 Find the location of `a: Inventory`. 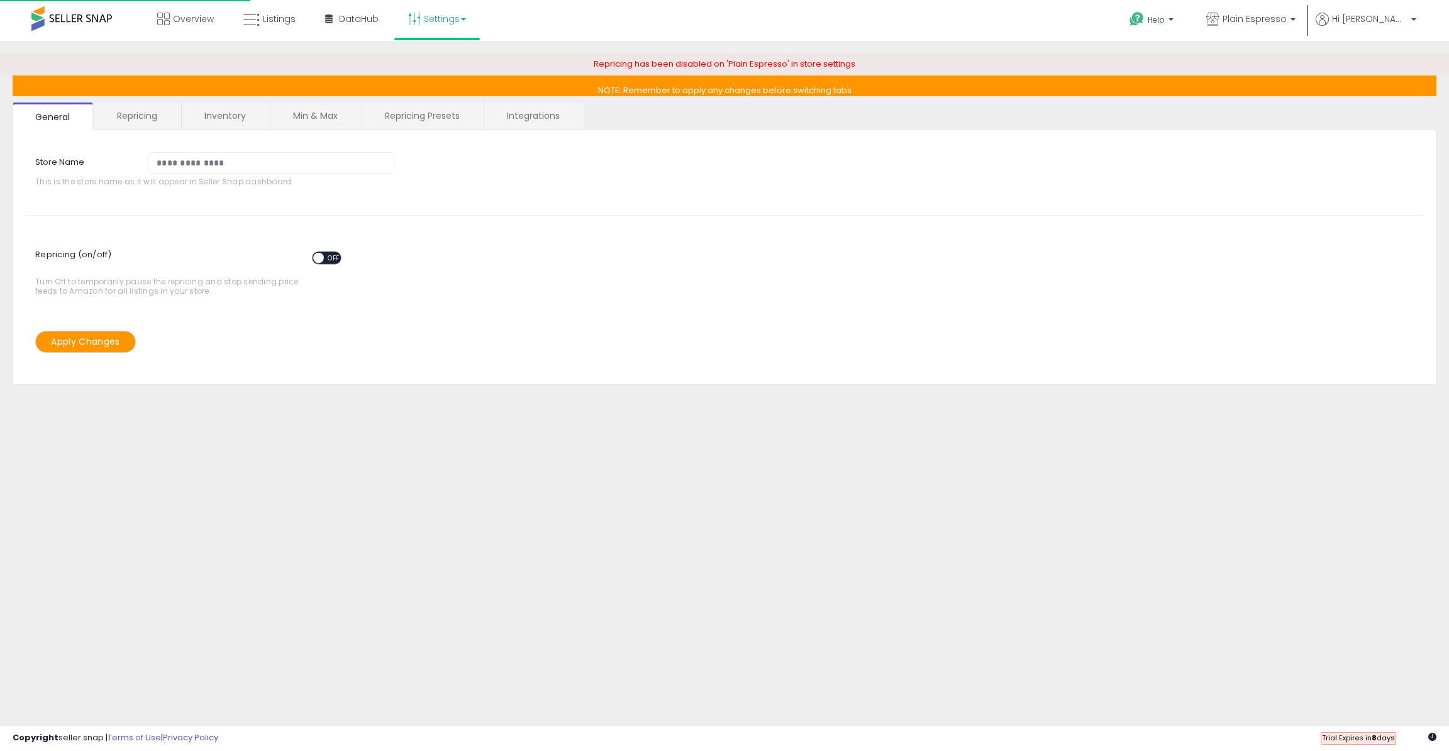

a: Inventory is located at coordinates (225, 116).